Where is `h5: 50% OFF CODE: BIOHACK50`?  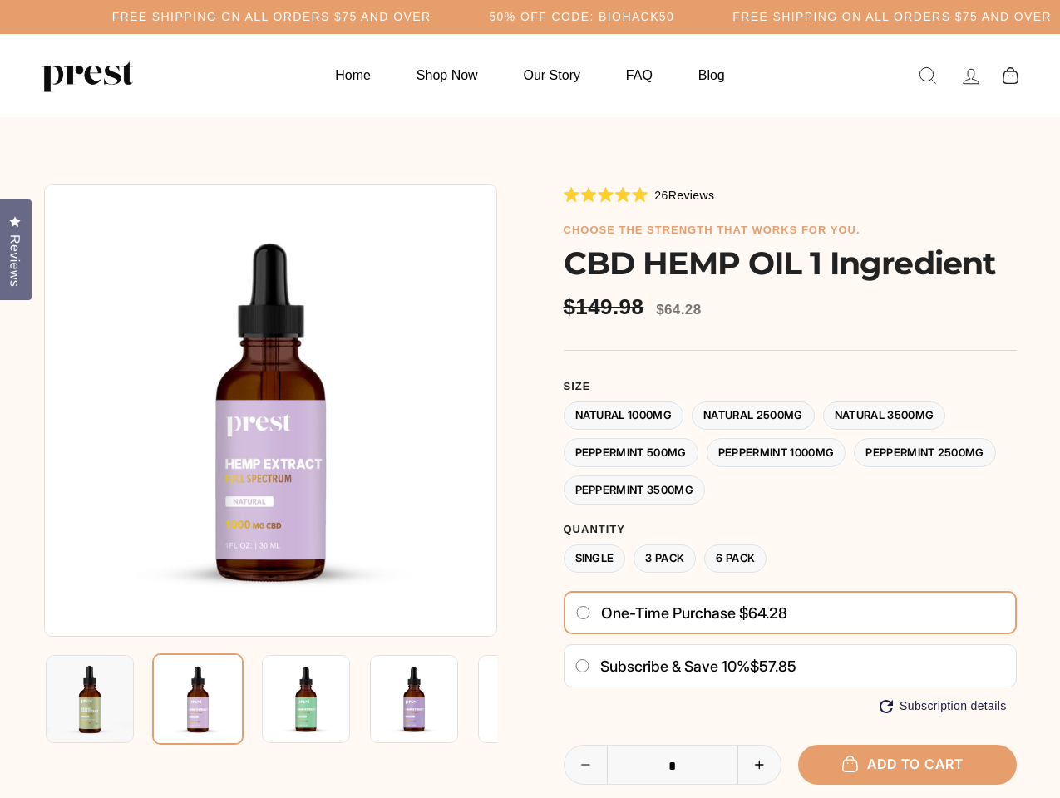
h5: 50% OFF CODE: BIOHACK50 is located at coordinates (581, 17).